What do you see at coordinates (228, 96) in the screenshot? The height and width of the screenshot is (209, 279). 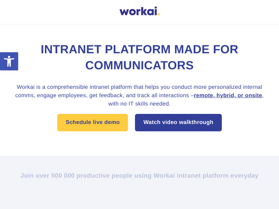 I see `u: remote, hybrid, or onsite` at bounding box center [228, 96].